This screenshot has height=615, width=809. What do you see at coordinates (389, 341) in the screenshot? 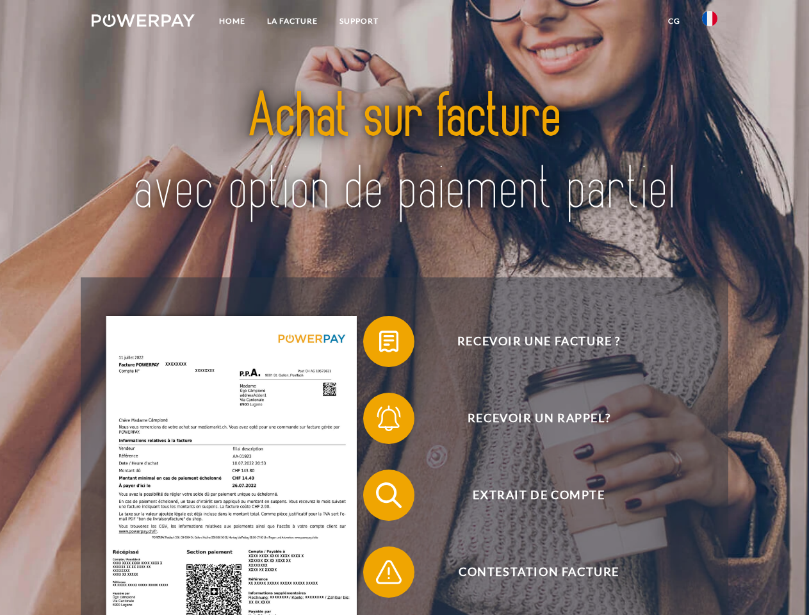
I see `img: qb_bill.svg` at bounding box center [389, 341].